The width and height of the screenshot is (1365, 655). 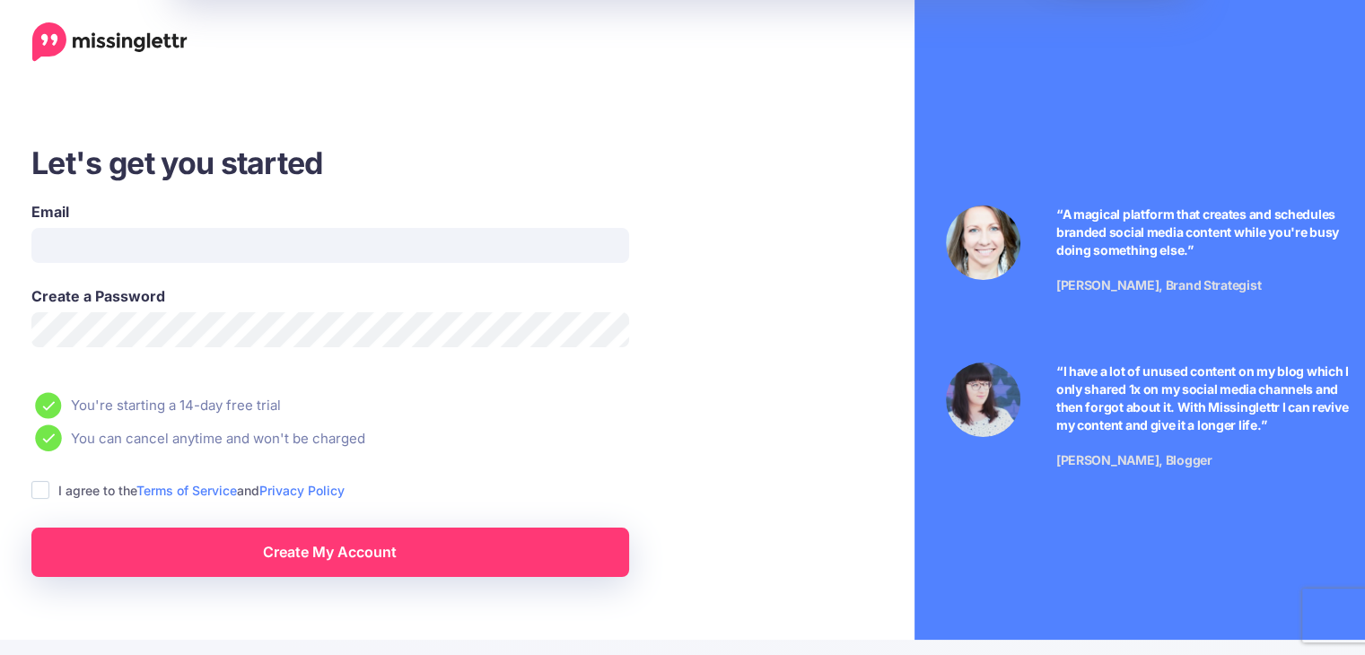 What do you see at coordinates (1208, 232) in the screenshot?
I see `p: “A magical platform that creates and schedules branded social media content while you're busy doi...` at bounding box center [1208, 232].